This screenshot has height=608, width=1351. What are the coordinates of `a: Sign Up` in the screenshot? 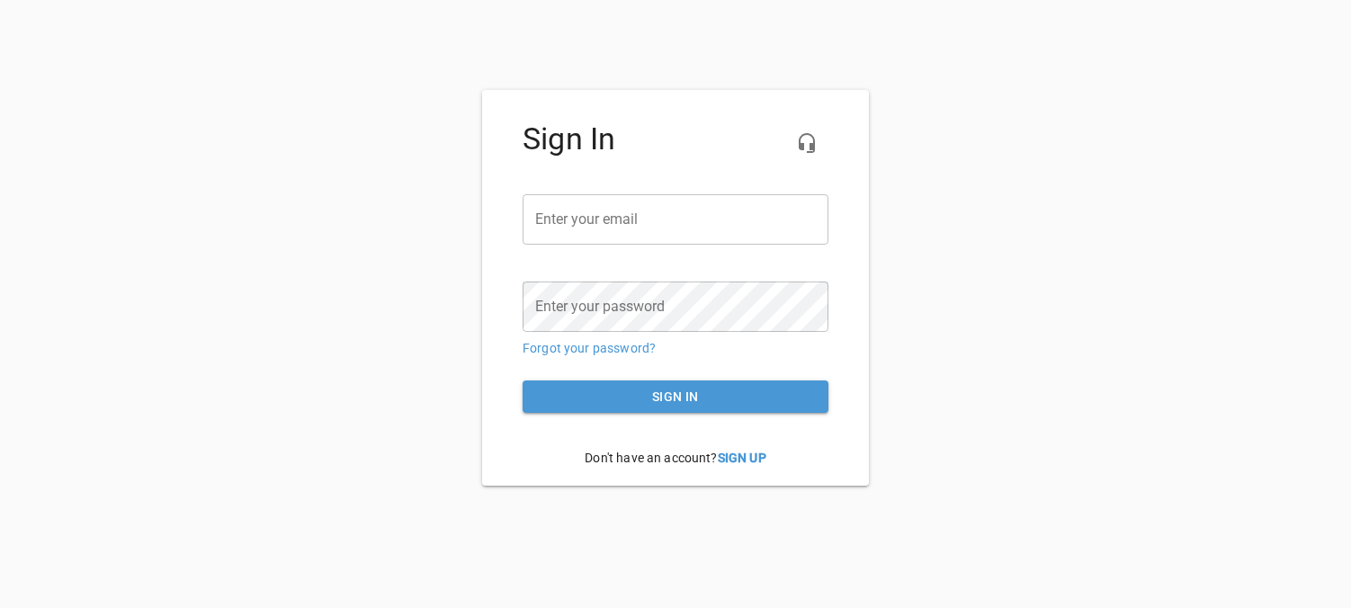 It's located at (742, 458).